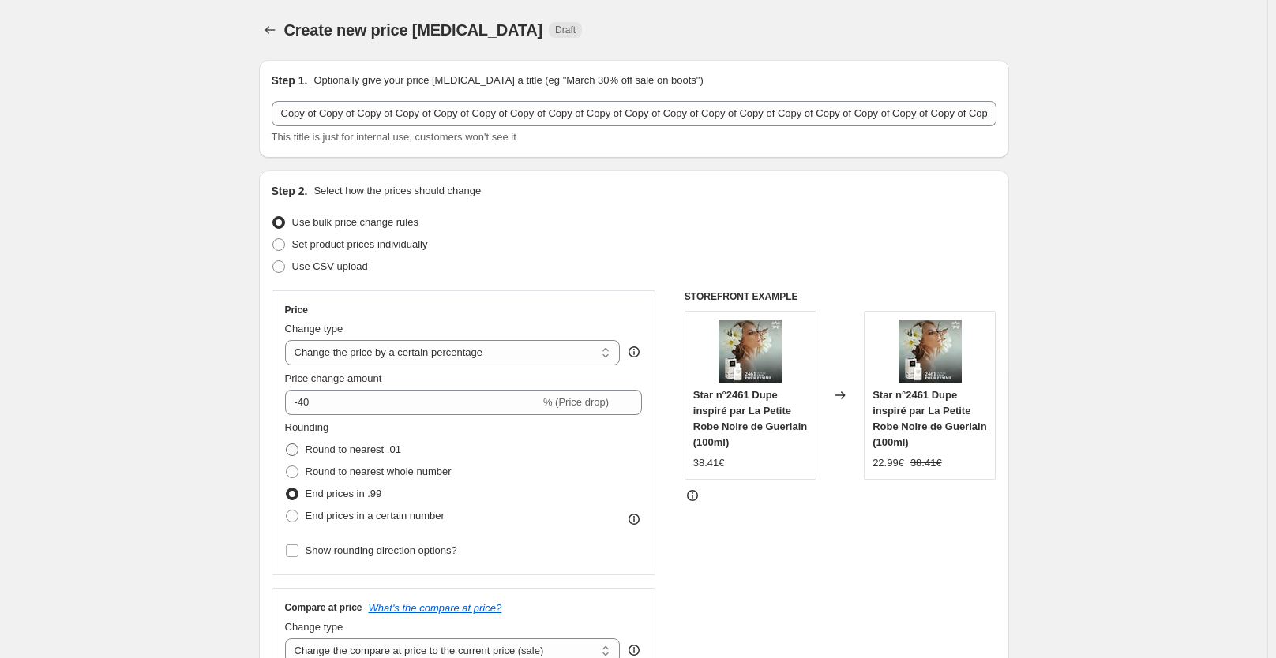 Image resolution: width=1276 pixels, height=658 pixels. What do you see at coordinates (435, 608) in the screenshot?
I see `button: What's the compare at price?` at bounding box center [435, 608].